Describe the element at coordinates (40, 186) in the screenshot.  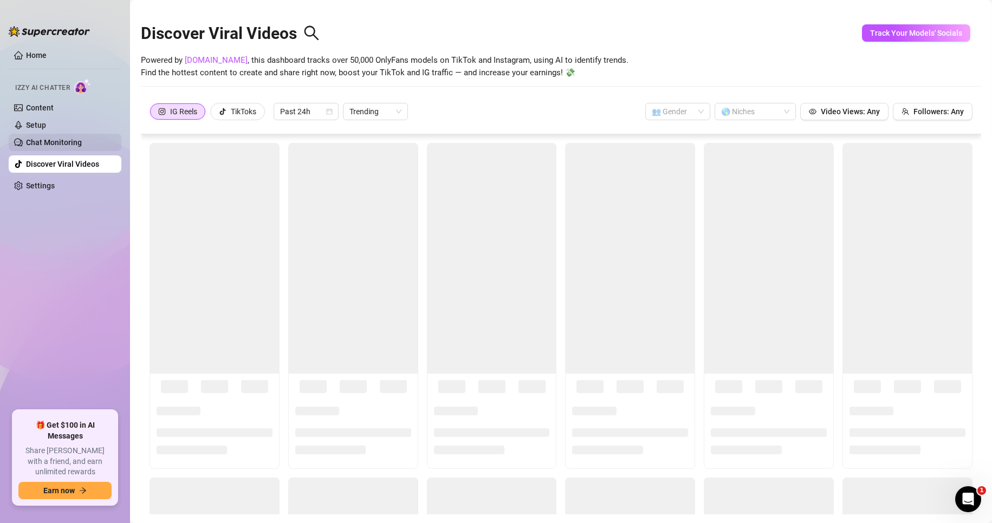
I see `a: Settings` at that location.